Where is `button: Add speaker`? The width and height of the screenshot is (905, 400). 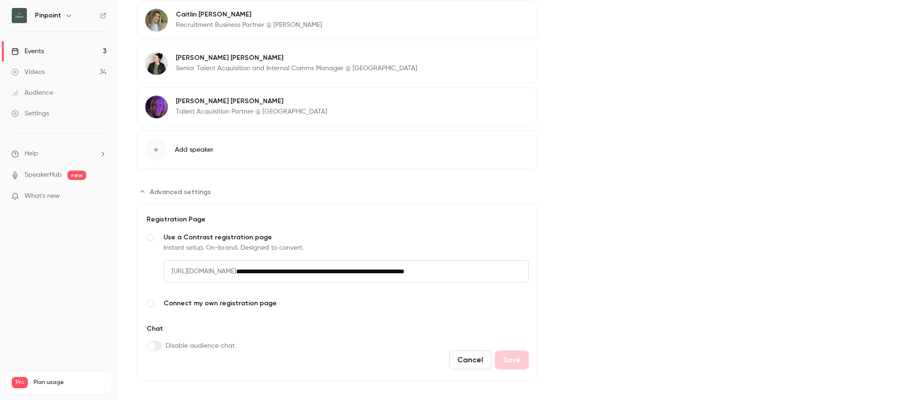 button: Add speaker is located at coordinates (337, 150).